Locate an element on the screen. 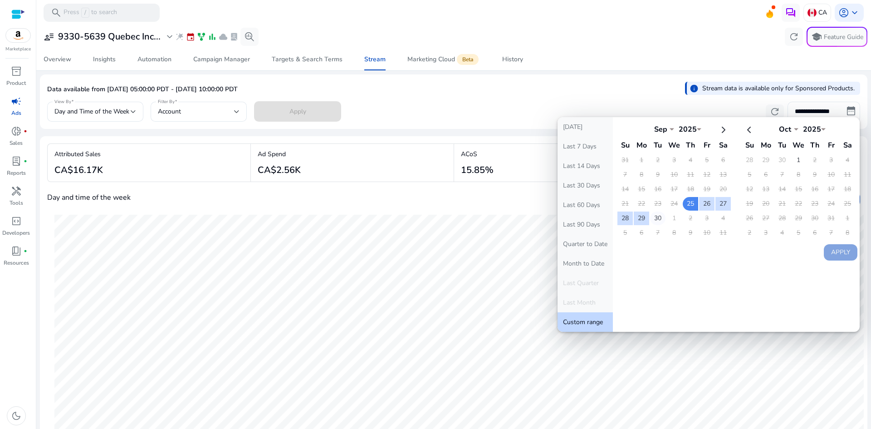  p: Reports is located at coordinates (16, 173).